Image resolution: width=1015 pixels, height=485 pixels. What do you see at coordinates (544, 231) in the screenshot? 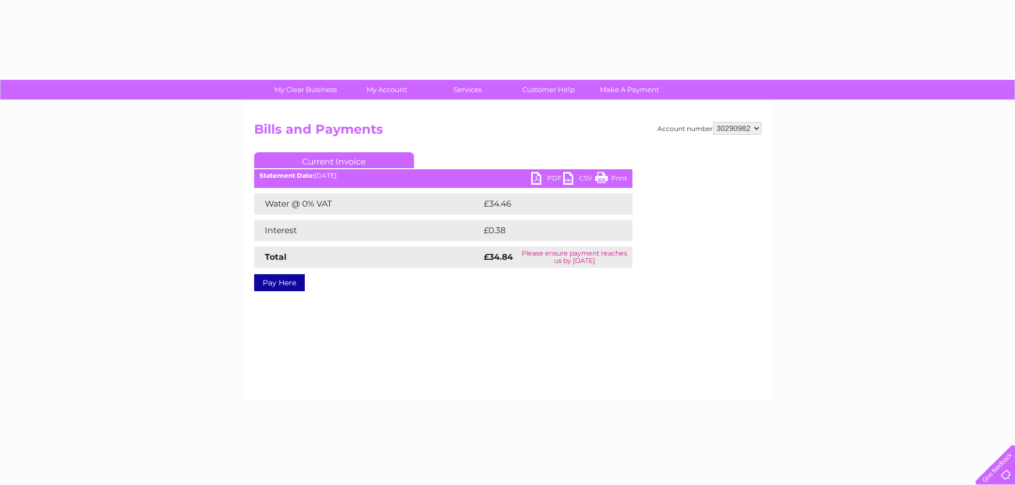
I see `td: £0.38` at bounding box center [544, 231].